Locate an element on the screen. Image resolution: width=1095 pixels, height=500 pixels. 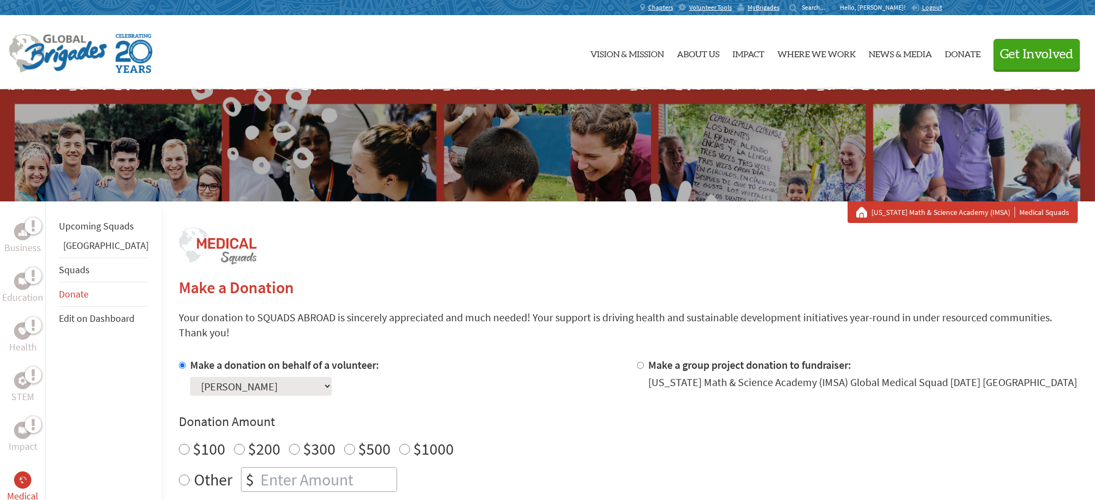
div: STEM is located at coordinates (23, 381).